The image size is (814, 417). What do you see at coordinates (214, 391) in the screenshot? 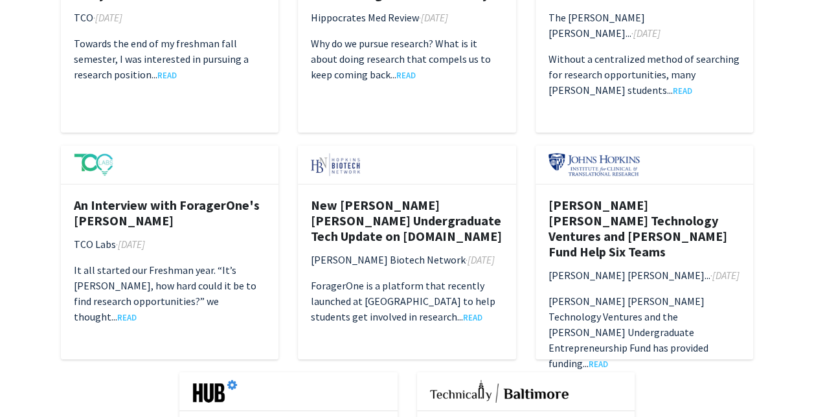
I see `img: HUB.png` at bounding box center [214, 391].